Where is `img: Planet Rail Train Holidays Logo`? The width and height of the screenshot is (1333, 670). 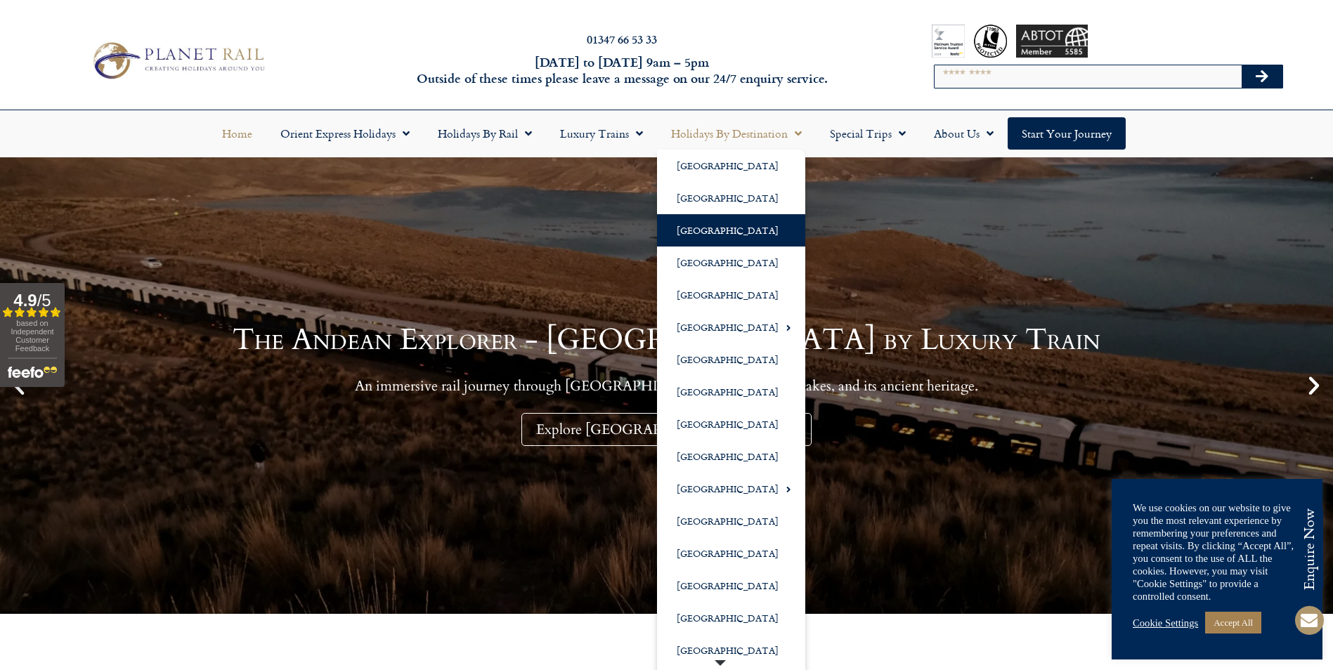
img: Planet Rail Train Holidays Logo is located at coordinates (177, 60).